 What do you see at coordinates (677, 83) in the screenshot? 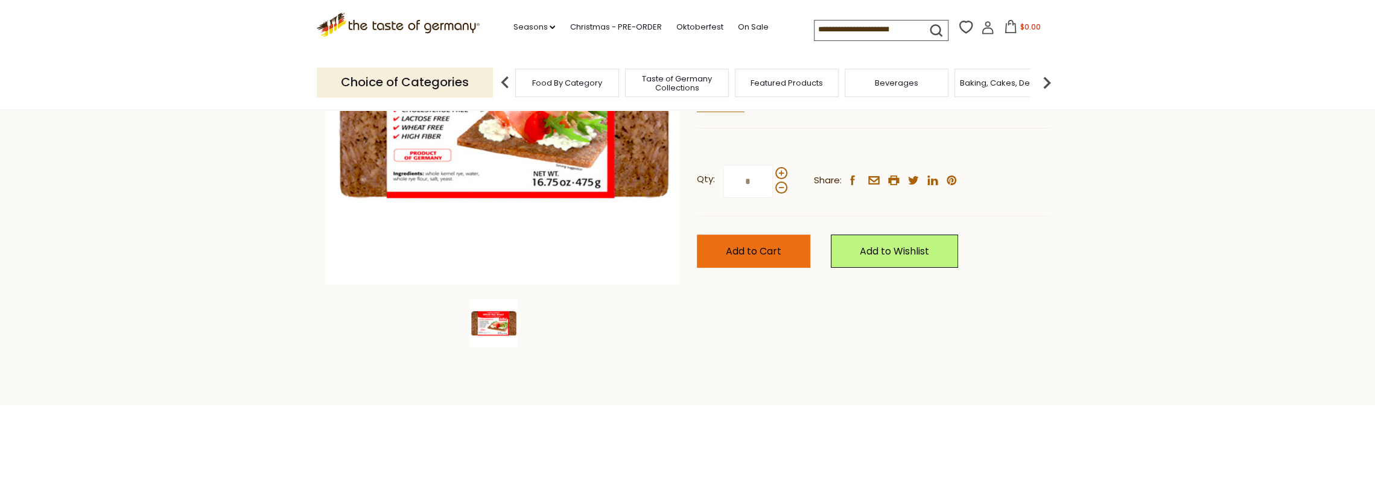
I see `span: Taste of Germany Collections` at bounding box center [677, 83].